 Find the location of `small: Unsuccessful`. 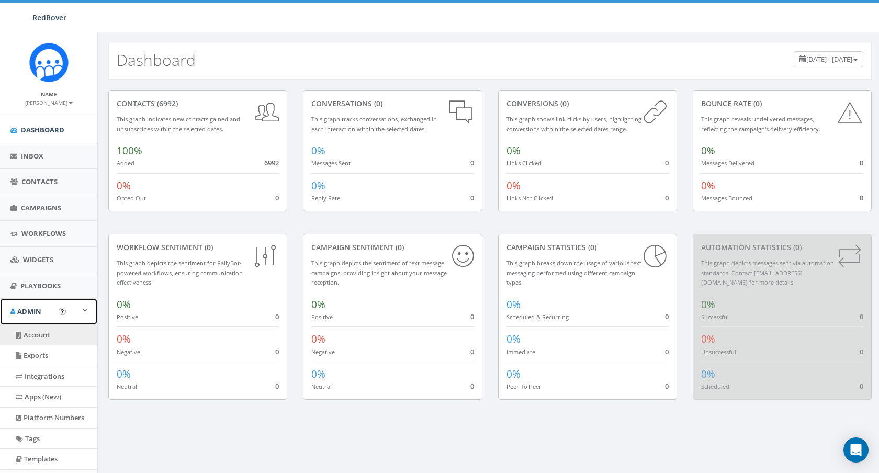

small: Unsuccessful is located at coordinates (718, 352).